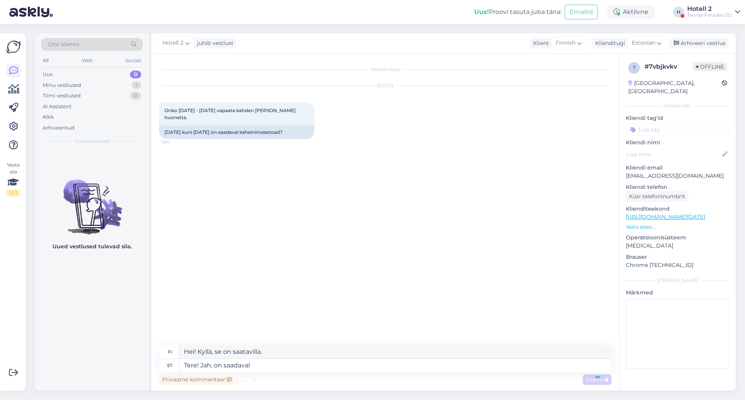 Image resolution: width=745 pixels, height=400 pixels. Describe the element at coordinates (678, 142) in the screenshot. I see `p: Kliendi nimi` at that location.